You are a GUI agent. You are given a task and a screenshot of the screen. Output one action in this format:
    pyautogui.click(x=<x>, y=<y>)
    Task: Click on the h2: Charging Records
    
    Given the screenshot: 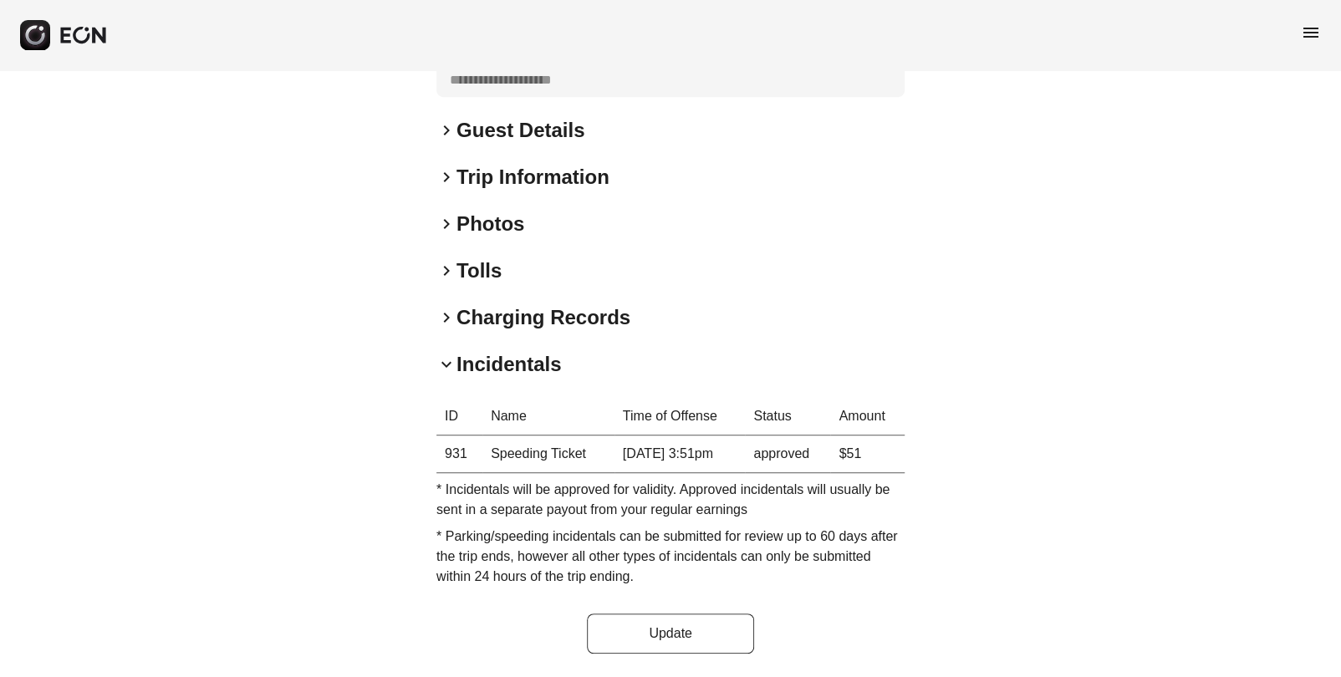 What is the action you would take?
    pyautogui.click(x=543, y=318)
    